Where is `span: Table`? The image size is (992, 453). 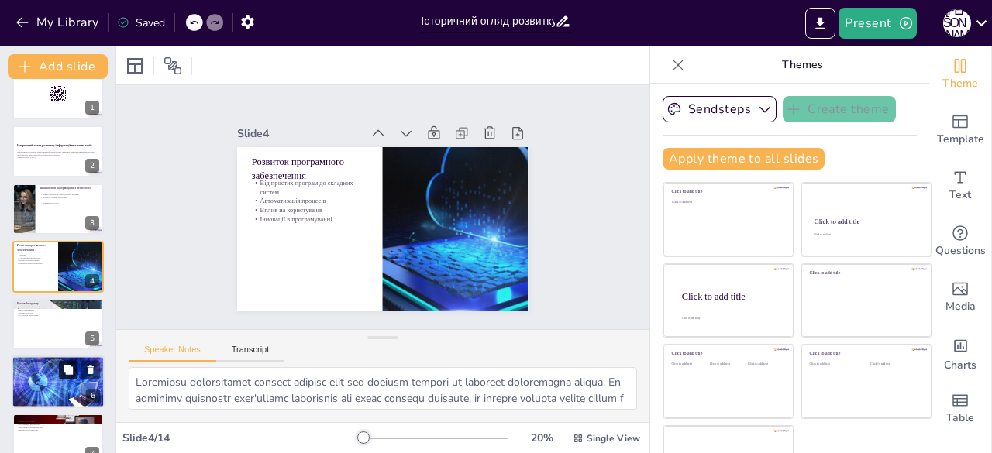 span: Table is located at coordinates (960, 418).